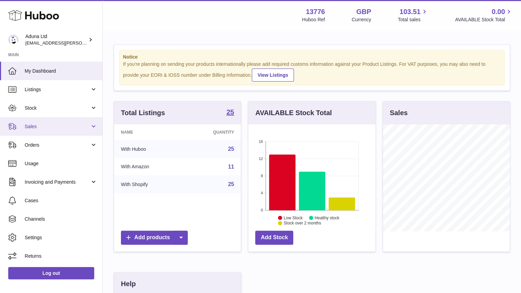 The height and width of the screenshot is (293, 521). Describe the element at coordinates (262, 193) in the screenshot. I see `text: 4` at that location.